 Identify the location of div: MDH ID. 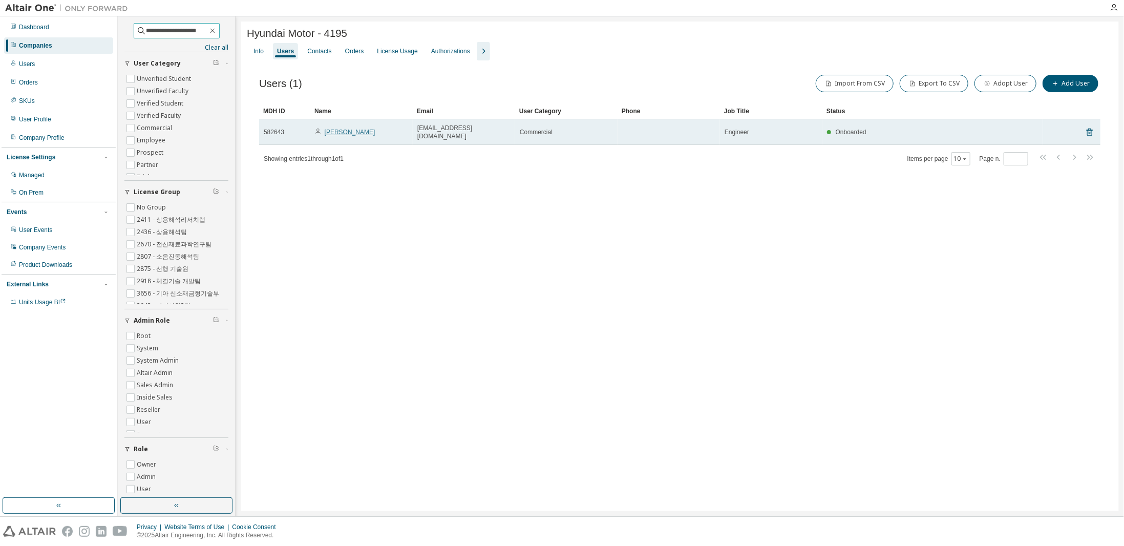
(285, 111).